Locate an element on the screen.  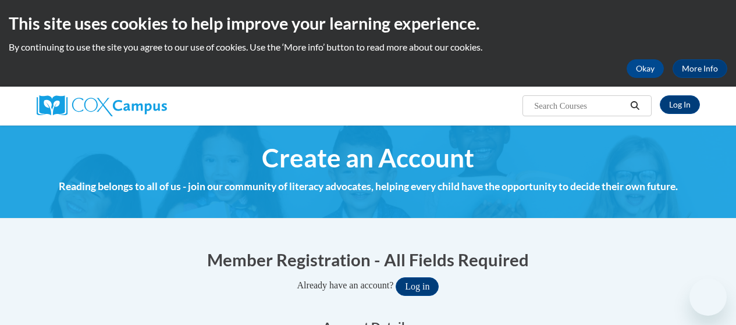
span: Create an Account is located at coordinates (368, 158).